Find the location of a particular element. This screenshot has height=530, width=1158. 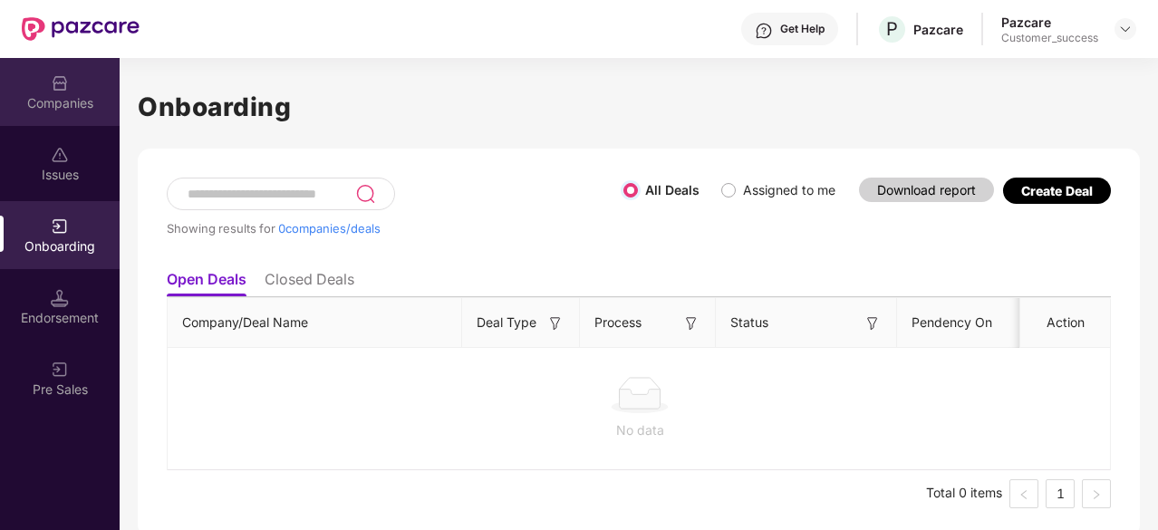

img: New Pazcare Logo is located at coordinates (81, 29).